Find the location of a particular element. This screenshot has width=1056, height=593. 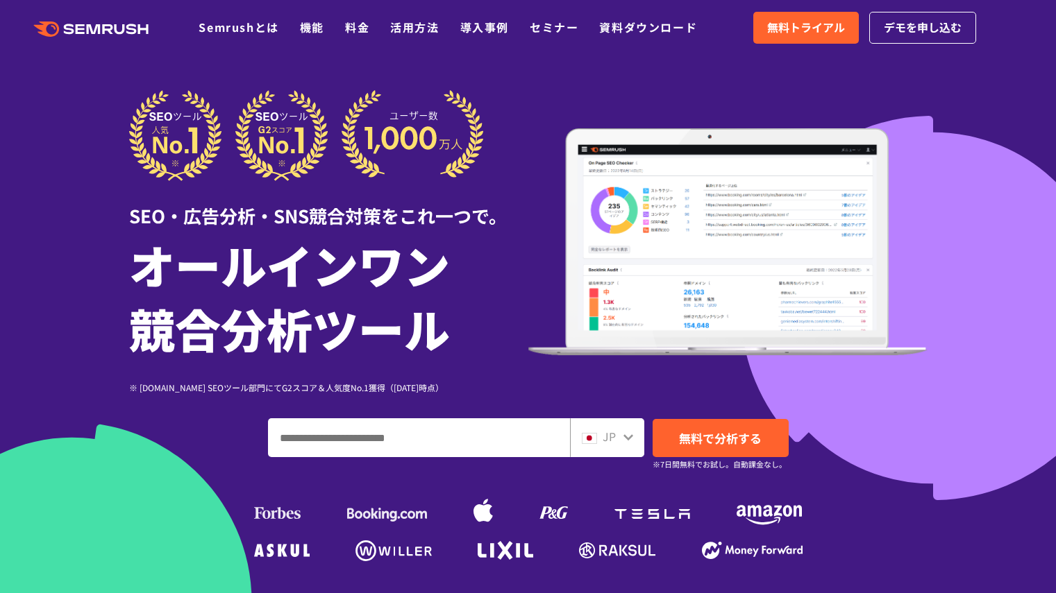

a: 無料トライアル is located at coordinates (806, 28).